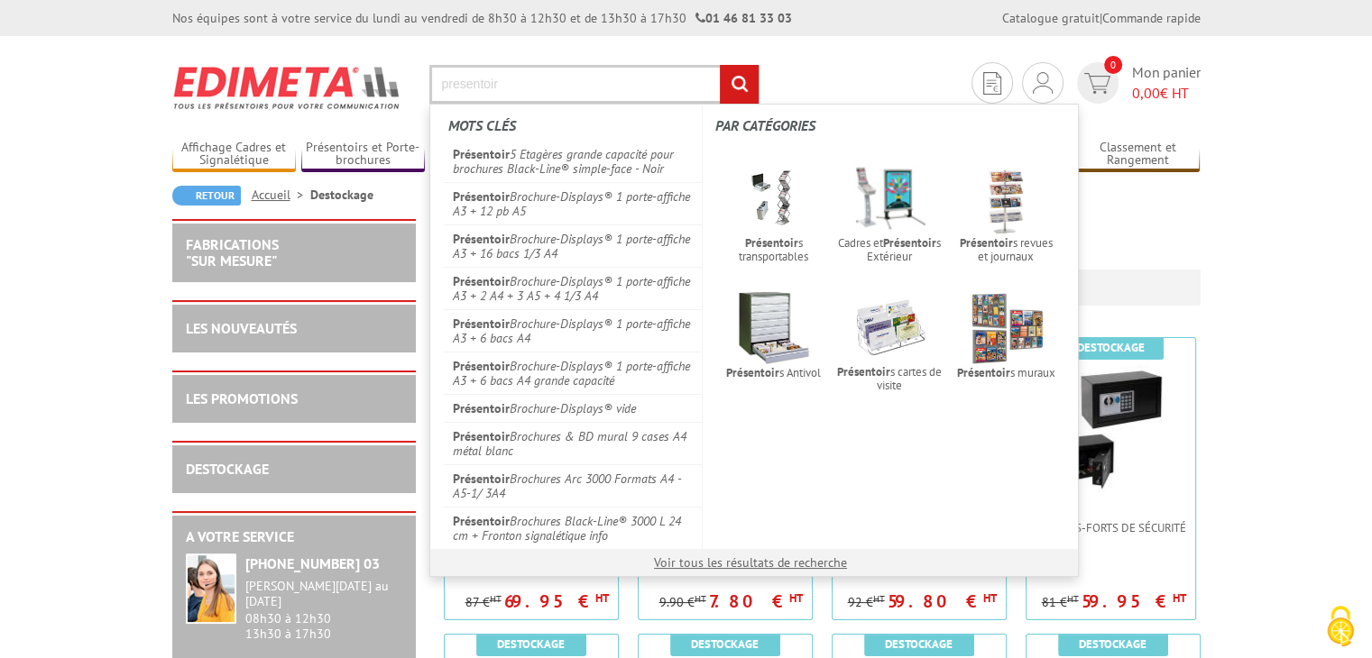 The image size is (1372, 658). I want to click on span: s muraux, so click(1006, 380).